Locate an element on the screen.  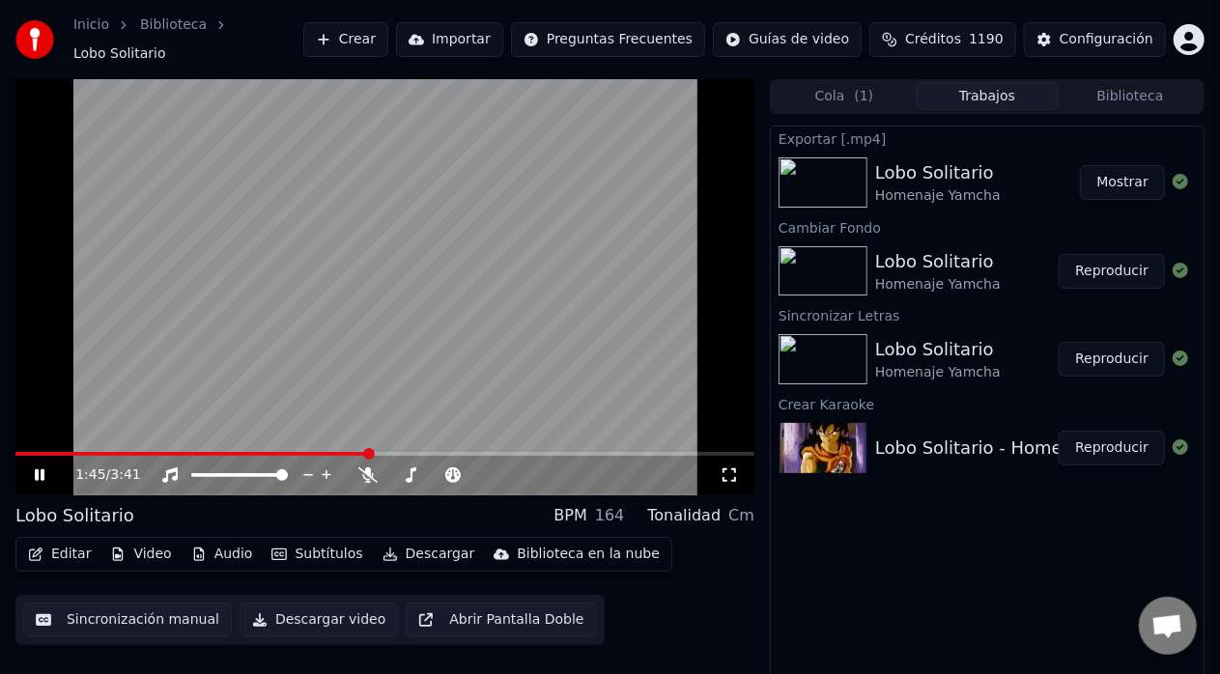
span: 1:45 is located at coordinates (90, 475).